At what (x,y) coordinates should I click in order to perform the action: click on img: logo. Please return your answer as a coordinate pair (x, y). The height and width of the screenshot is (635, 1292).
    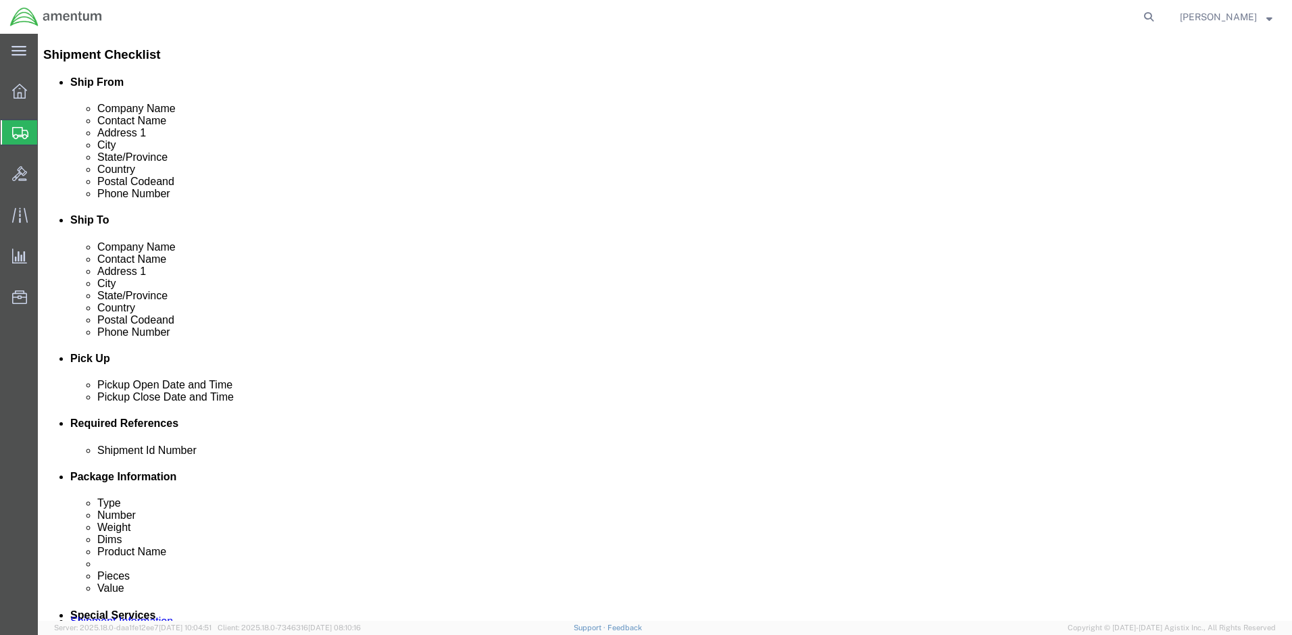
    Looking at the image, I should click on (56, 17).